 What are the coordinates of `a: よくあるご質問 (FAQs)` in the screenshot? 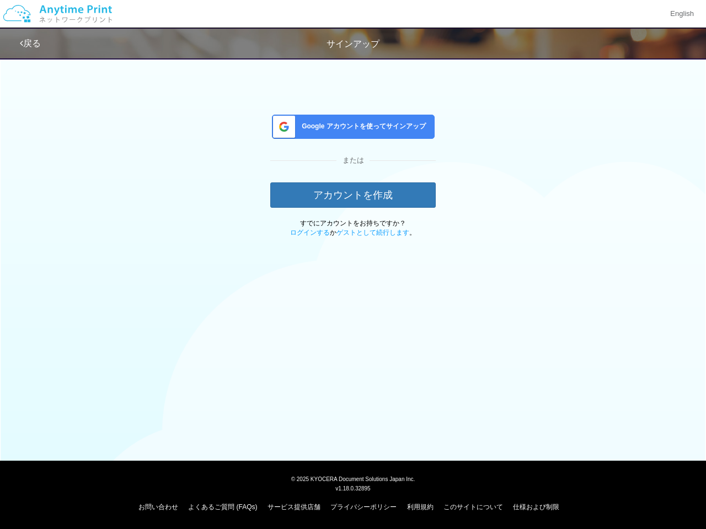 It's located at (222, 507).